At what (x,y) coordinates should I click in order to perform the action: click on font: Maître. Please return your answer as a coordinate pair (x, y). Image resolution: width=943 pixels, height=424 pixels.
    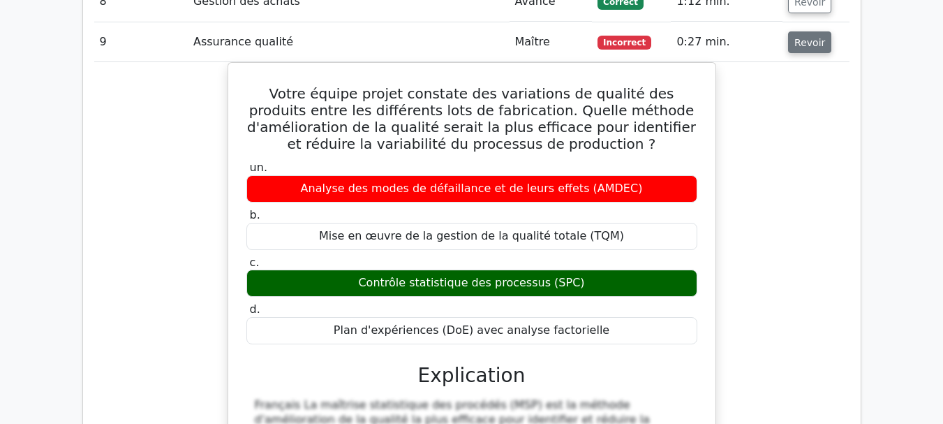
    Looking at the image, I should click on (532, 41).